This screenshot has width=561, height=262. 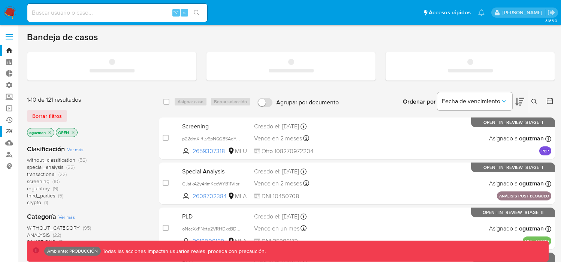 What do you see at coordinates (185, 12) in the screenshot?
I see `span: s` at bounding box center [185, 12].